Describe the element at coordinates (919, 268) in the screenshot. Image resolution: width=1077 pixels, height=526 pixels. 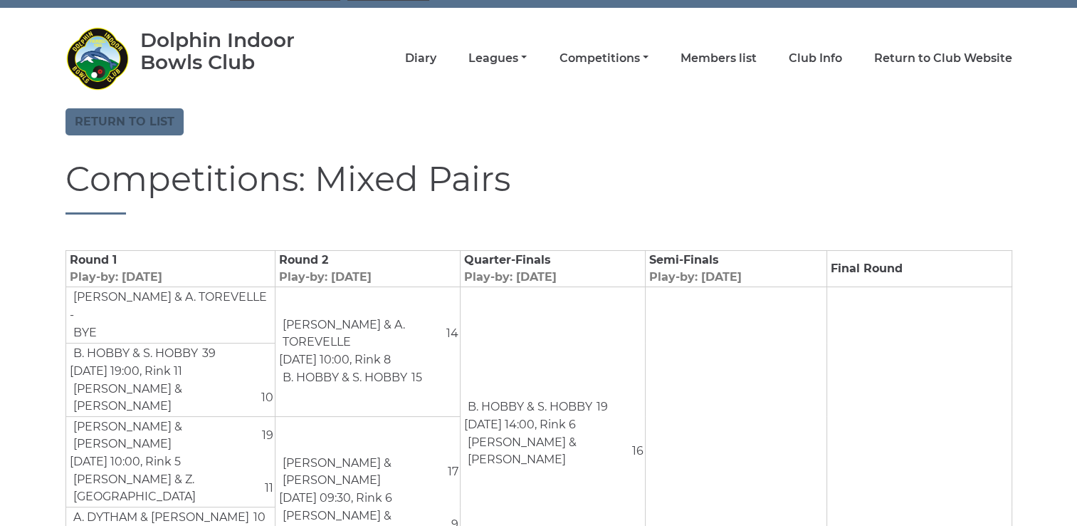
I see `td: Final Round` at that location.